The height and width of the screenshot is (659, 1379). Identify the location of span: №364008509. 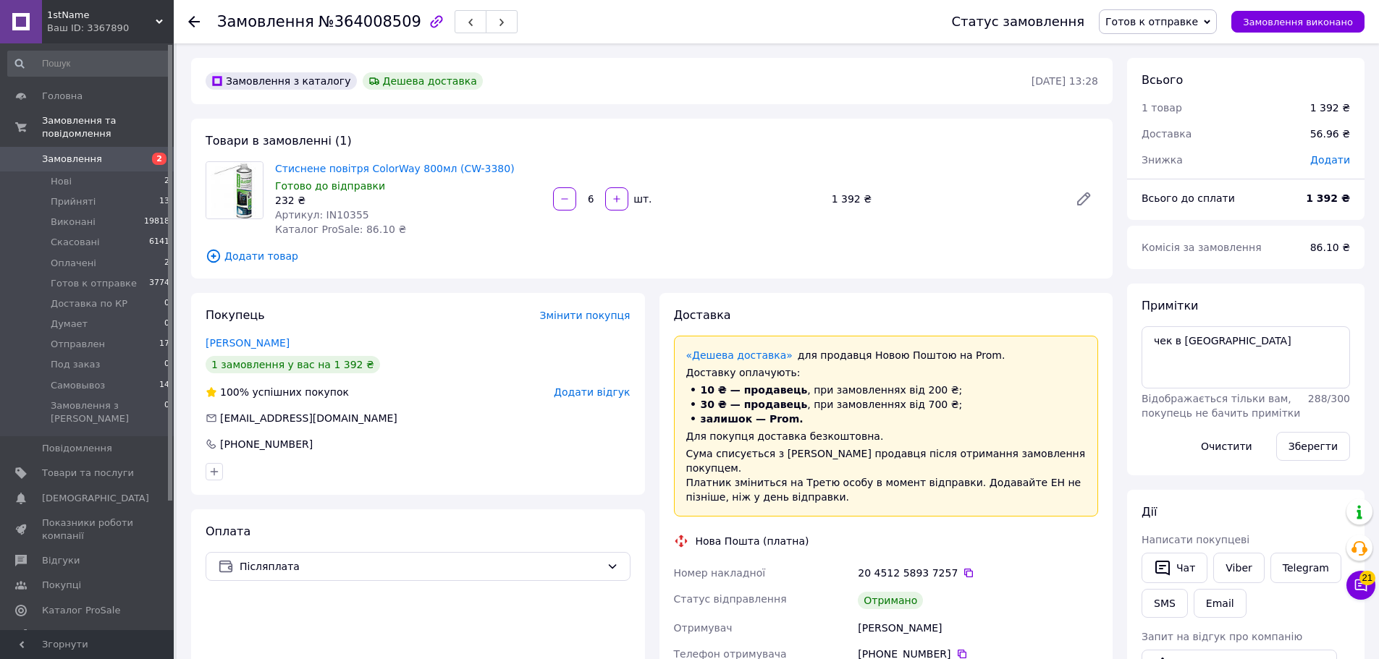
(370, 22).